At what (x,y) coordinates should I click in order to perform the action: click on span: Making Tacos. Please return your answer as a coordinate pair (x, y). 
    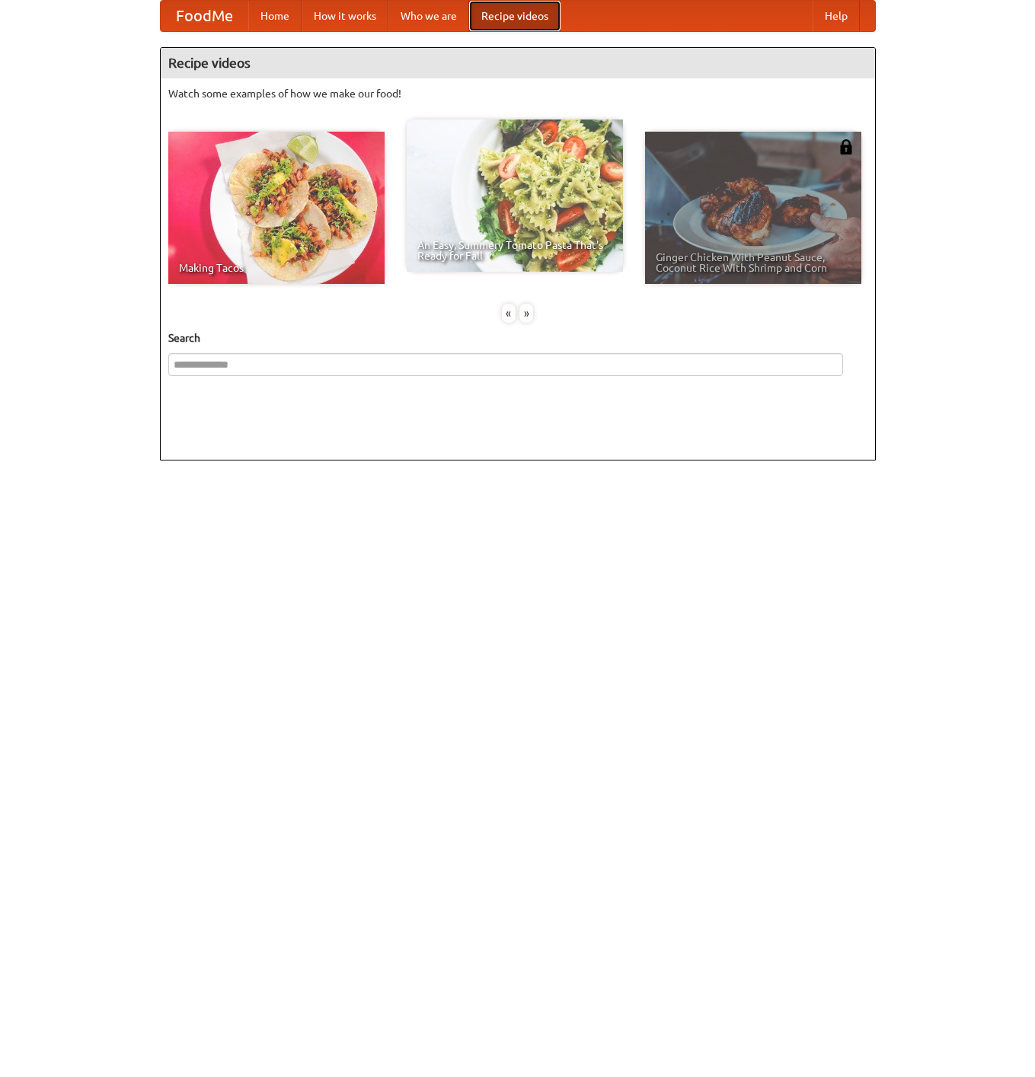
    Looking at the image, I should click on (276, 268).